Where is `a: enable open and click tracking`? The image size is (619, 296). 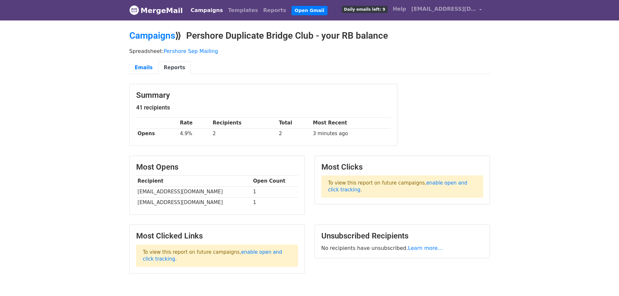 a: enable open and click tracking is located at coordinates (213, 255).